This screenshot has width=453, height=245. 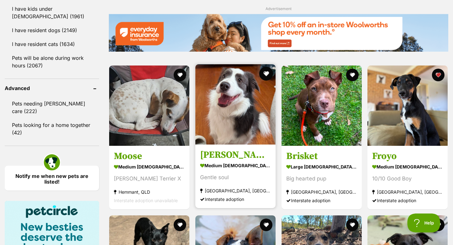 What do you see at coordinates (321, 105) in the screenshot?
I see `img: Brisket - American Staffordshire Terrier Dog` at bounding box center [321, 105].